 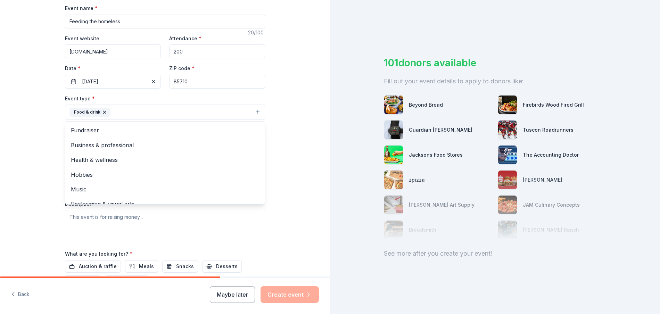 I want to click on span: Performing & visual arts, so click(x=165, y=204).